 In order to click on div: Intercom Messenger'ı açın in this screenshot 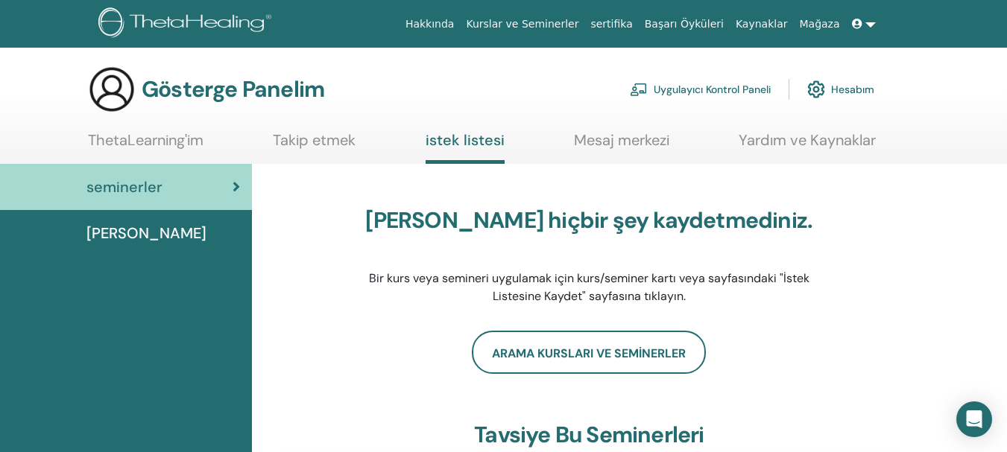, I will do `click(974, 420)`.